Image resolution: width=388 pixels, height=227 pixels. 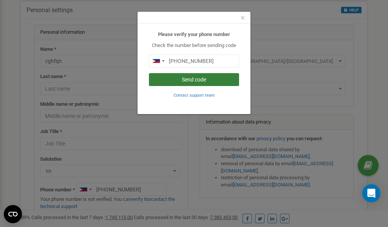 What do you see at coordinates (194, 80) in the screenshot?
I see `button: Send code` at bounding box center [194, 80].